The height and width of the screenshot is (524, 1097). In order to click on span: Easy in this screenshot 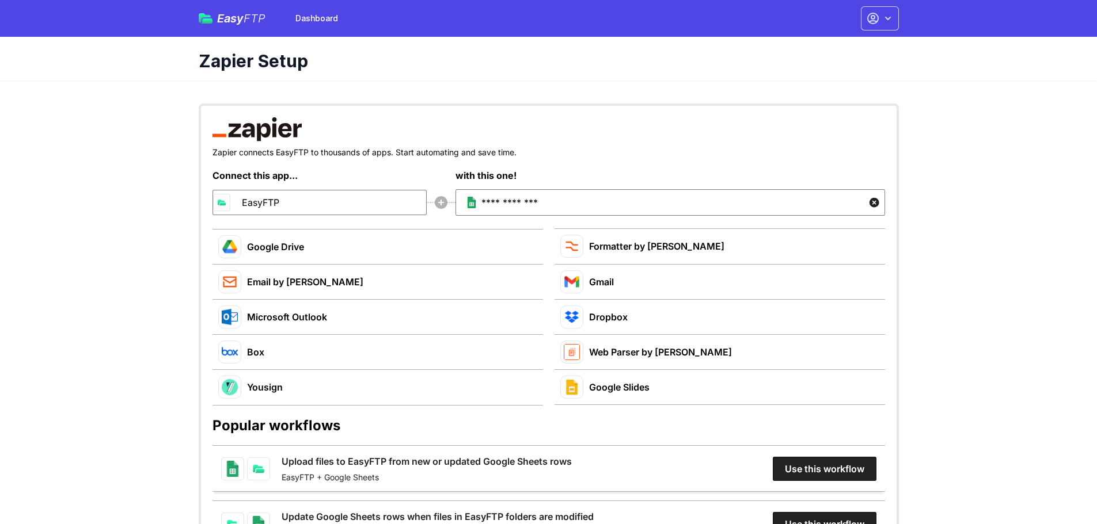, I will do `click(241, 18)`.